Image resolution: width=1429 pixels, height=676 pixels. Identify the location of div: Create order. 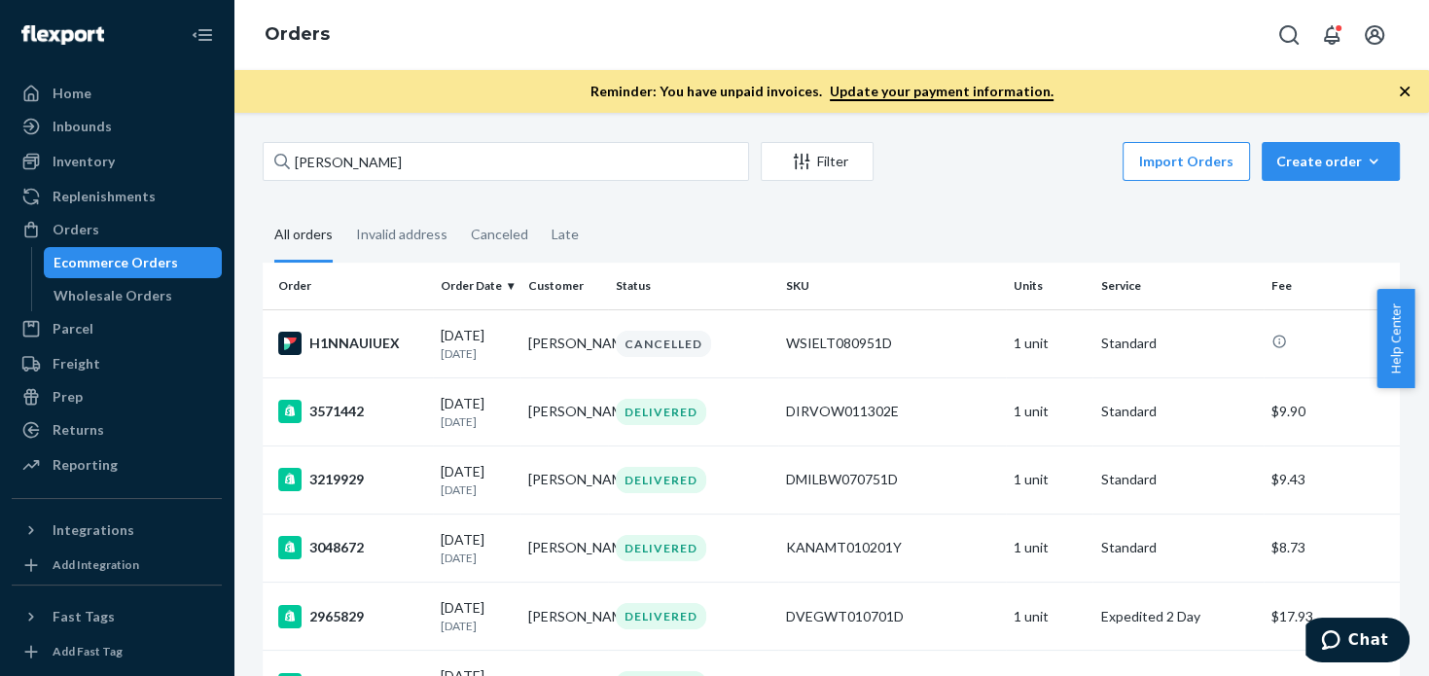
(1331, 162).